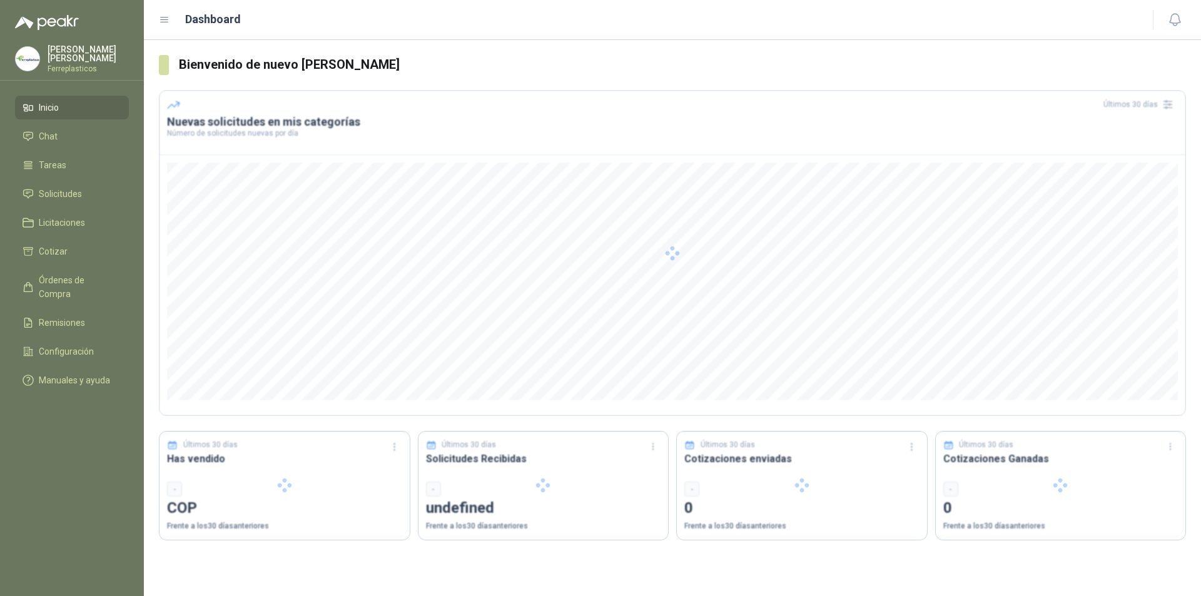 The height and width of the screenshot is (596, 1201). Describe the element at coordinates (72, 223) in the screenshot. I see `a: Licitaciones` at that location.